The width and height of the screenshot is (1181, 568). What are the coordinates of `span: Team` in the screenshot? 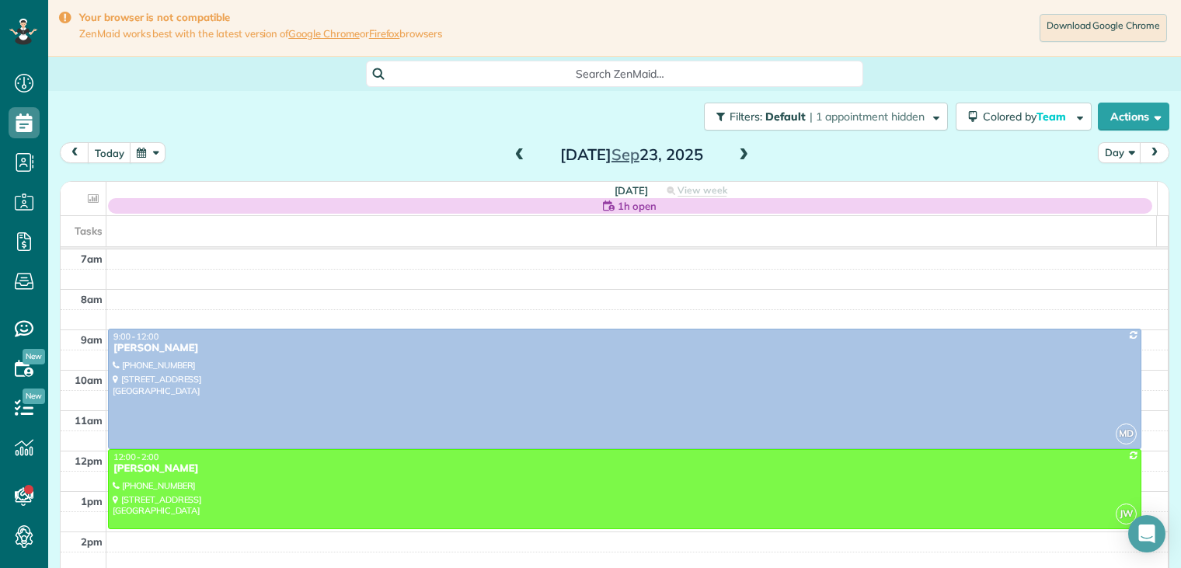 It's located at (1052, 117).